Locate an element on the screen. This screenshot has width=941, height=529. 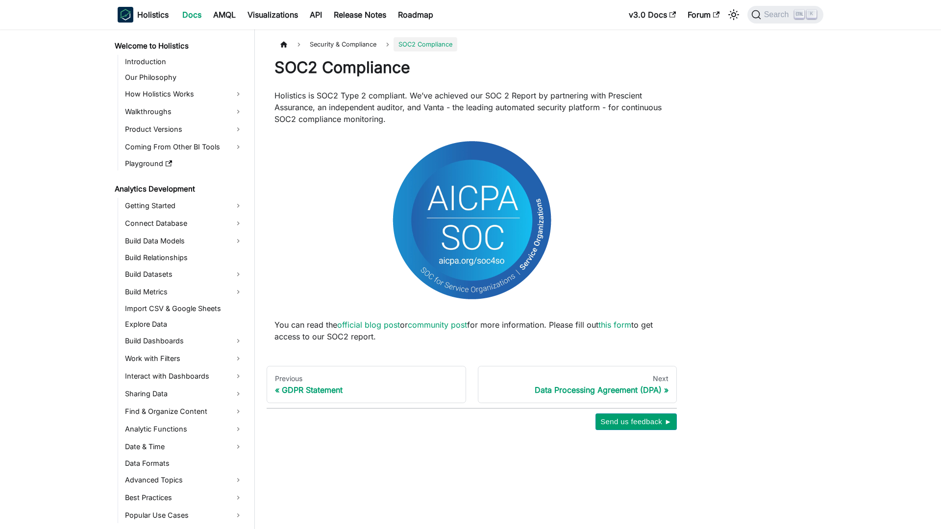
a: Home page is located at coordinates (284, 44).